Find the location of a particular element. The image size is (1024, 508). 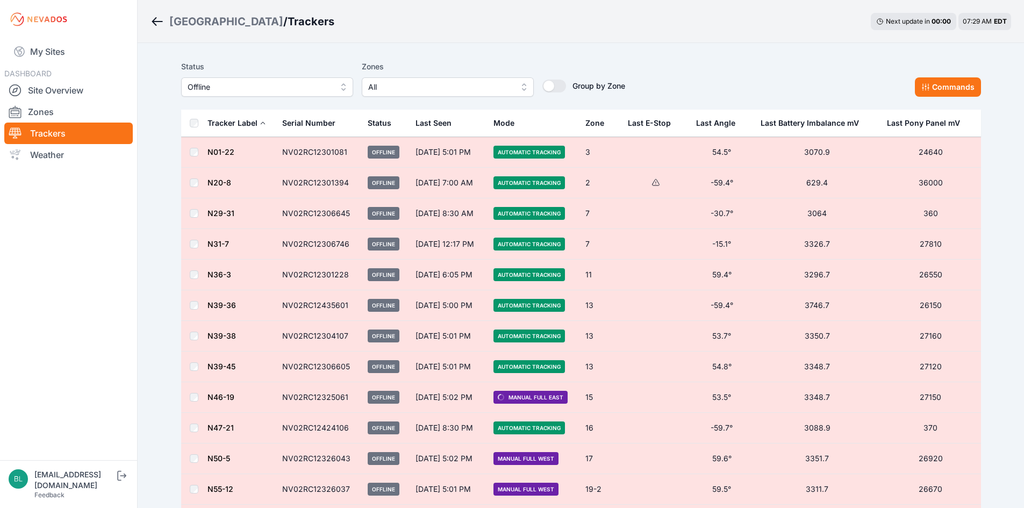

label: Zones is located at coordinates (448, 67).